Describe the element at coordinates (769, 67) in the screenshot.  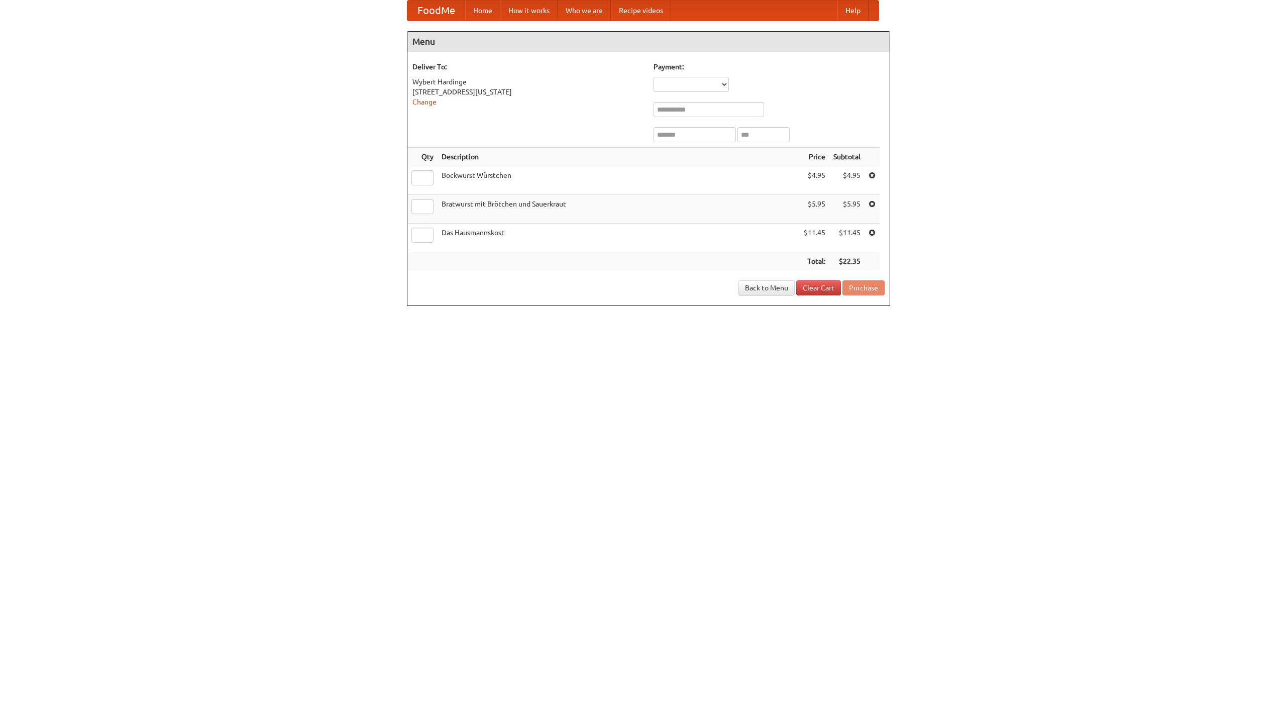
I see `h5: Payment:` at that location.